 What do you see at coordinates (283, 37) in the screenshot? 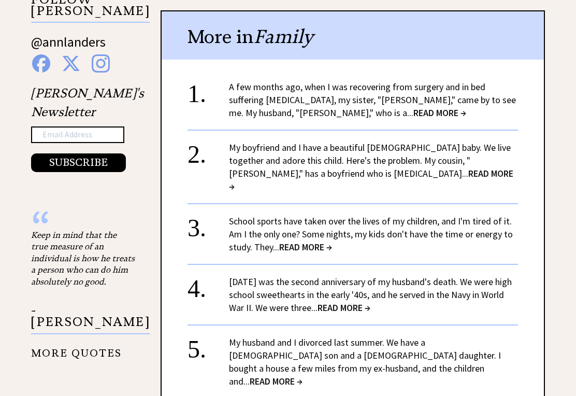
I see `span: Family` at bounding box center [283, 37].